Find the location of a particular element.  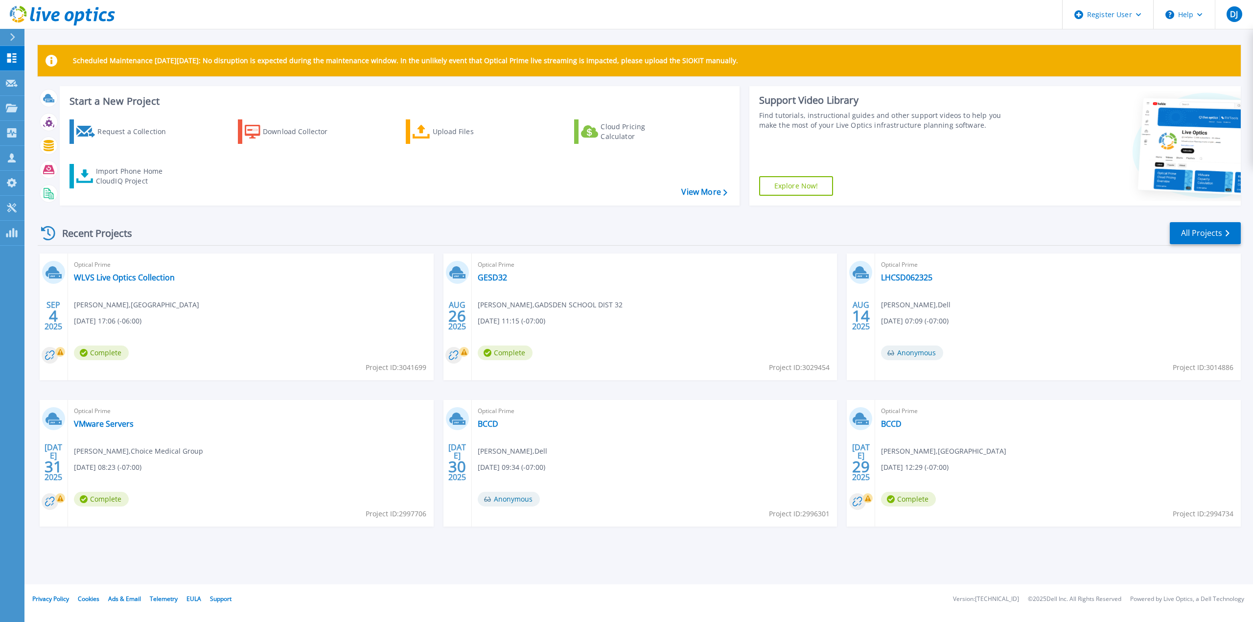

span: 29 is located at coordinates (861, 466).